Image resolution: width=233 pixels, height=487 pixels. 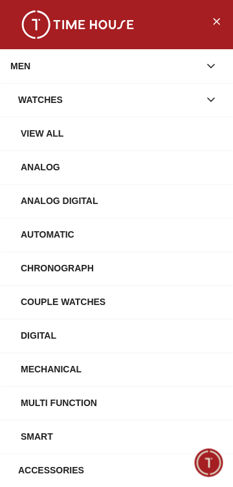 I want to click on button: Close Menu, so click(x=216, y=21).